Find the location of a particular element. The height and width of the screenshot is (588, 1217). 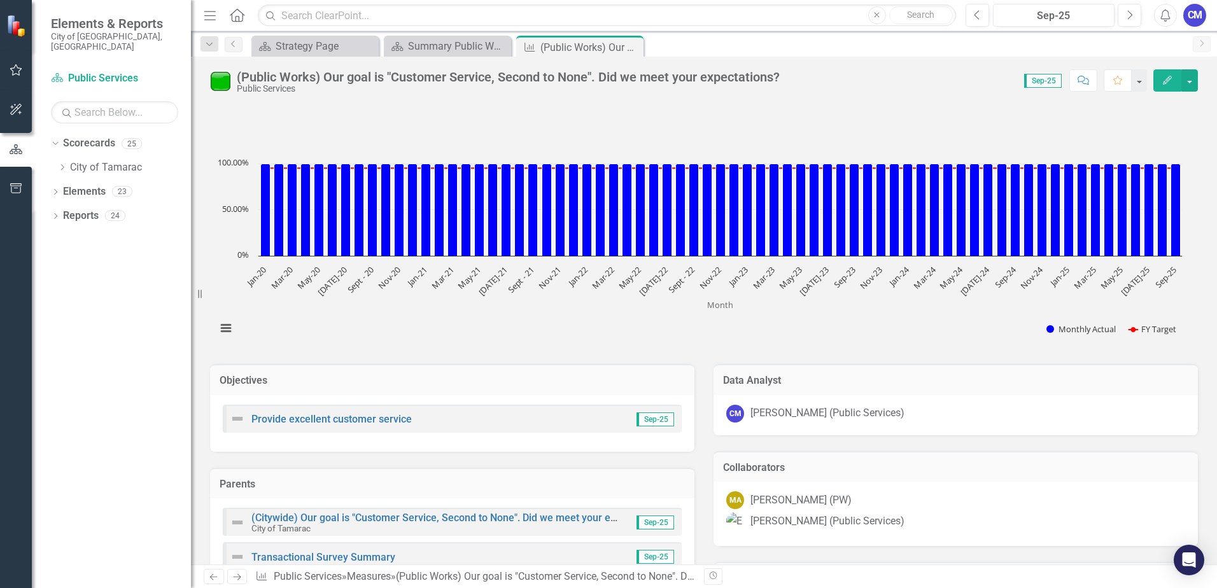

path: Nov-21, 100. Monthly Actual. is located at coordinates (560, 210).